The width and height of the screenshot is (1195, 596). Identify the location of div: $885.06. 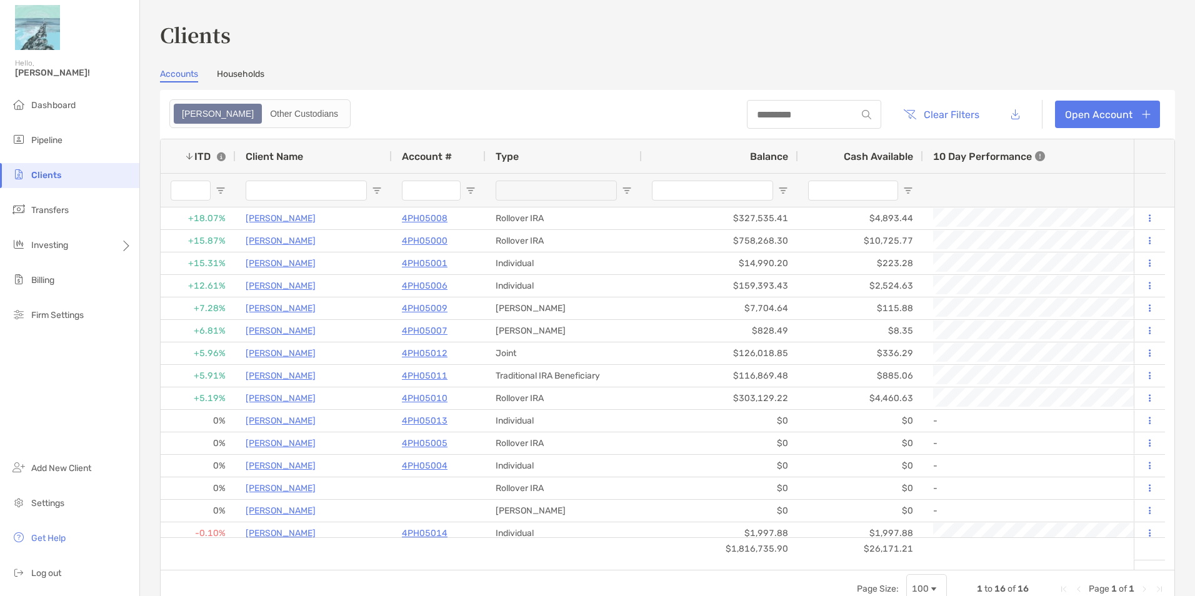
(861, 376).